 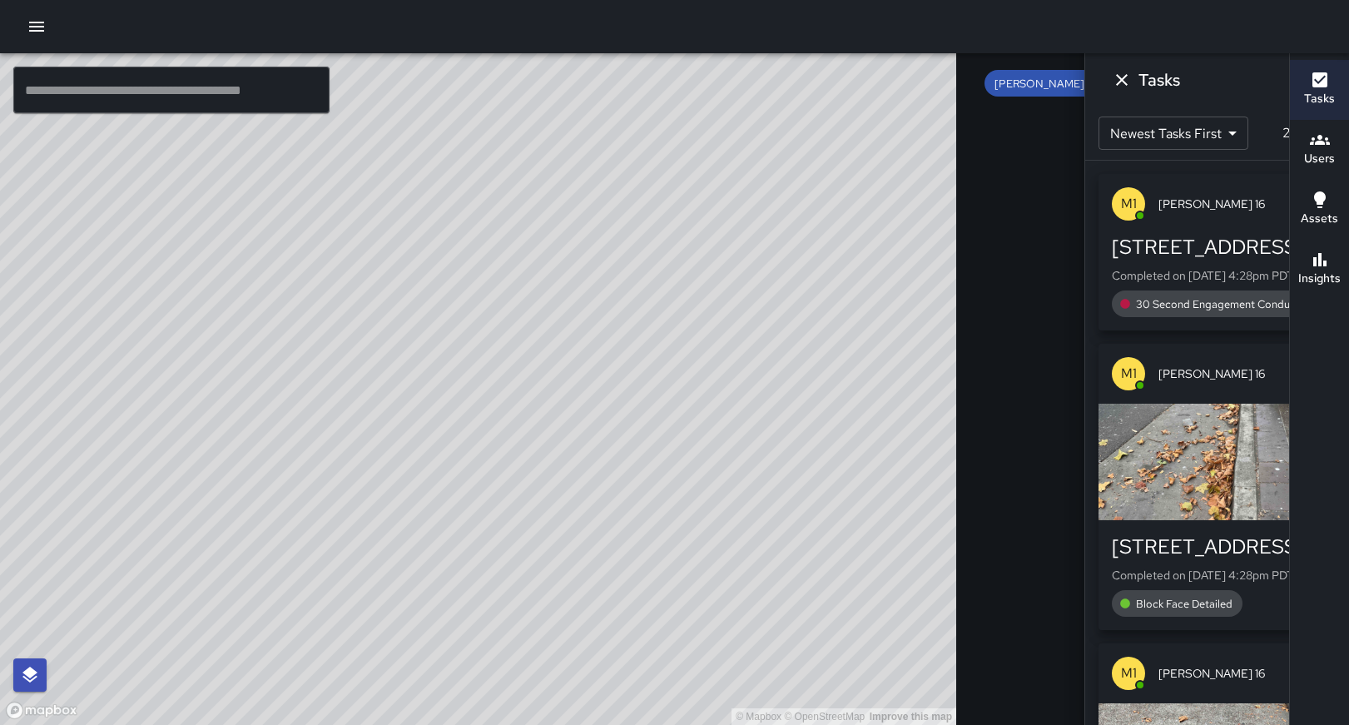 I want to click on button: Assets, so click(x=1319, y=210).